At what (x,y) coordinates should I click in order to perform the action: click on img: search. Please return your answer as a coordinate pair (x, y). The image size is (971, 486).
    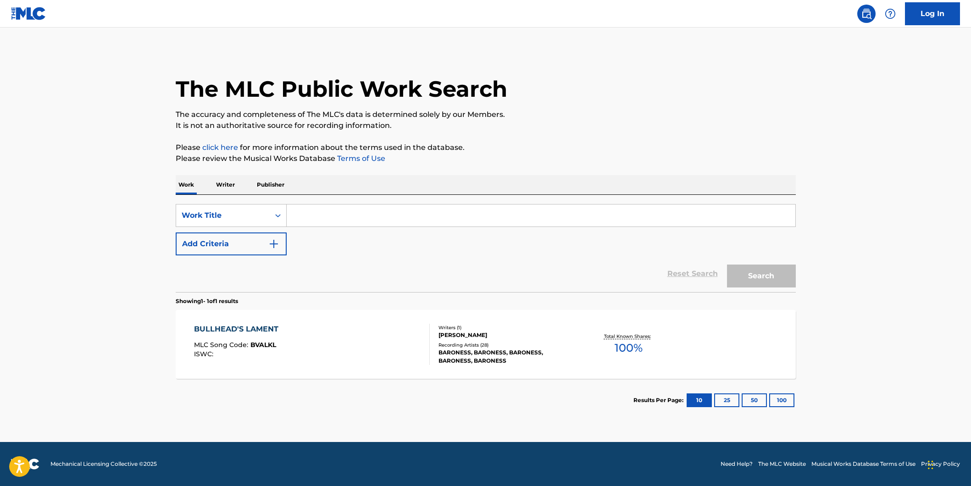
    Looking at the image, I should click on (867, 14).